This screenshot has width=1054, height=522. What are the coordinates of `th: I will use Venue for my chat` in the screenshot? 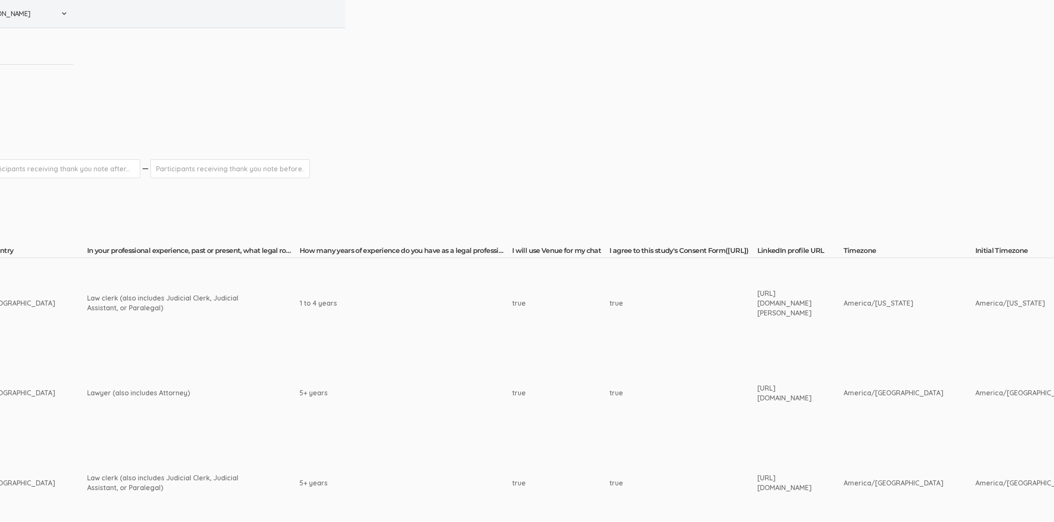 It's located at (561, 252).